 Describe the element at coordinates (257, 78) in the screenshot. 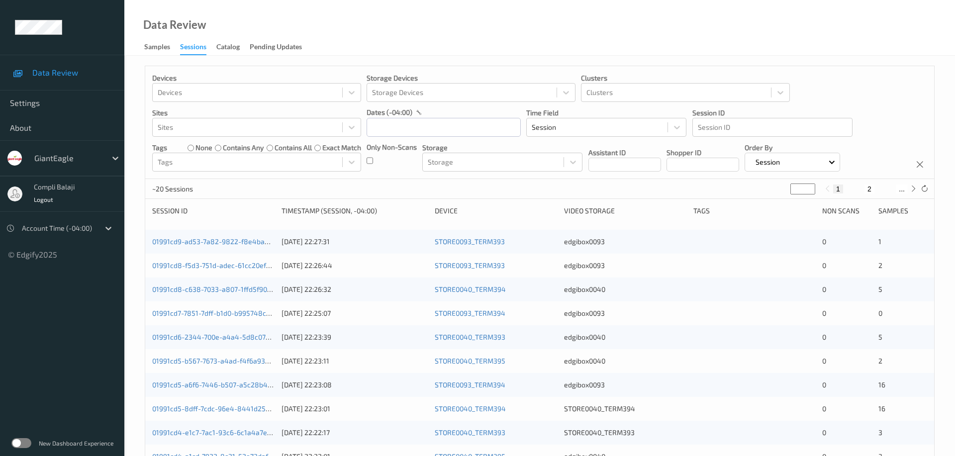

I see `p: Devices` at that location.